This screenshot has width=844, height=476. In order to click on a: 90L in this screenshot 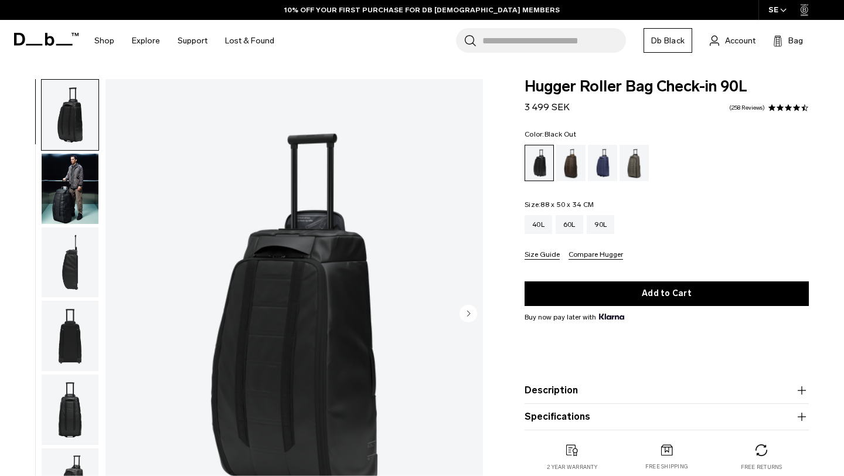, I will do `click(601, 224)`.